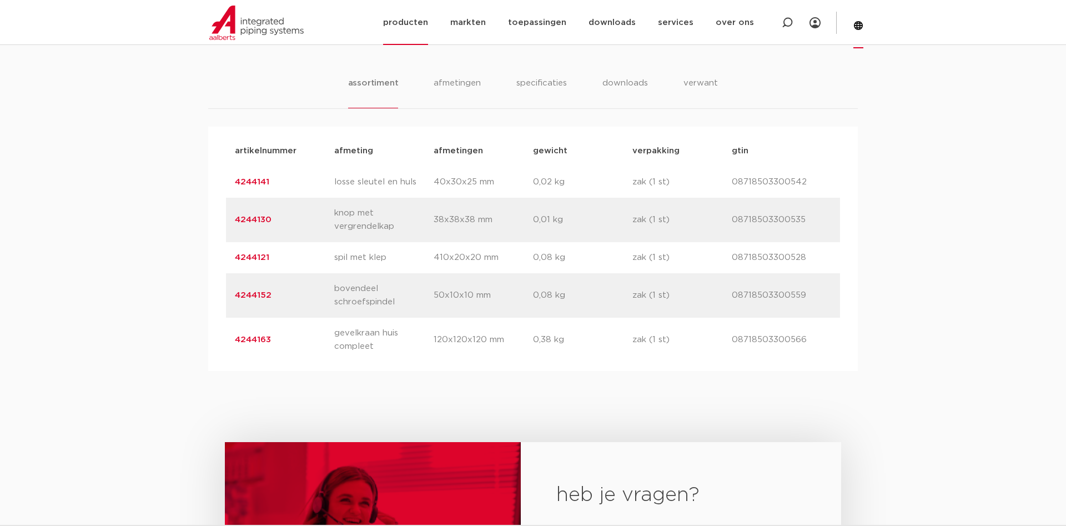 The image size is (1066, 526). Describe the element at coordinates (781, 340) in the screenshot. I see `p: 08718503300566` at that location.